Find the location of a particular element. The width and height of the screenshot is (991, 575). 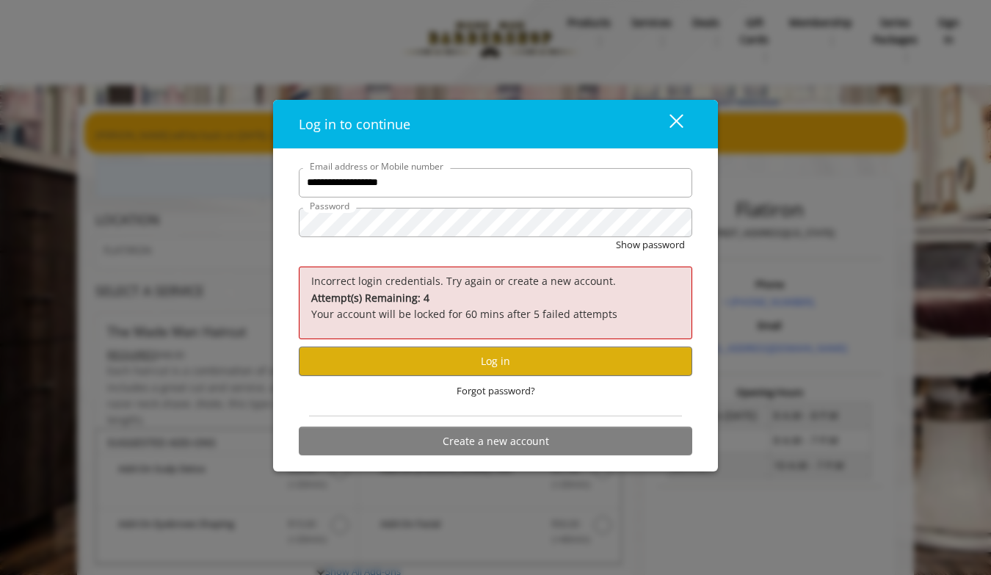

button: Log in is located at coordinates (496, 361).